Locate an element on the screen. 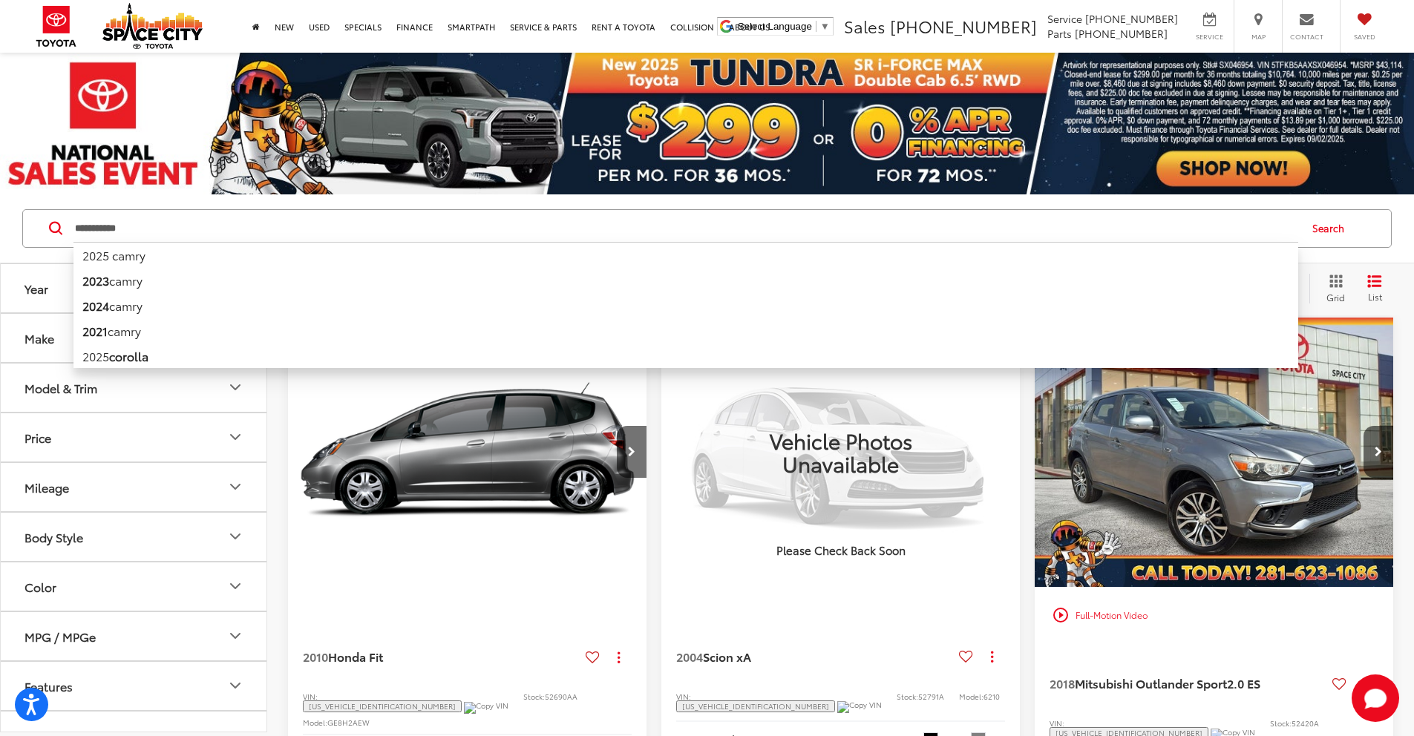  svg: Start Chat is located at coordinates (1375, 698).